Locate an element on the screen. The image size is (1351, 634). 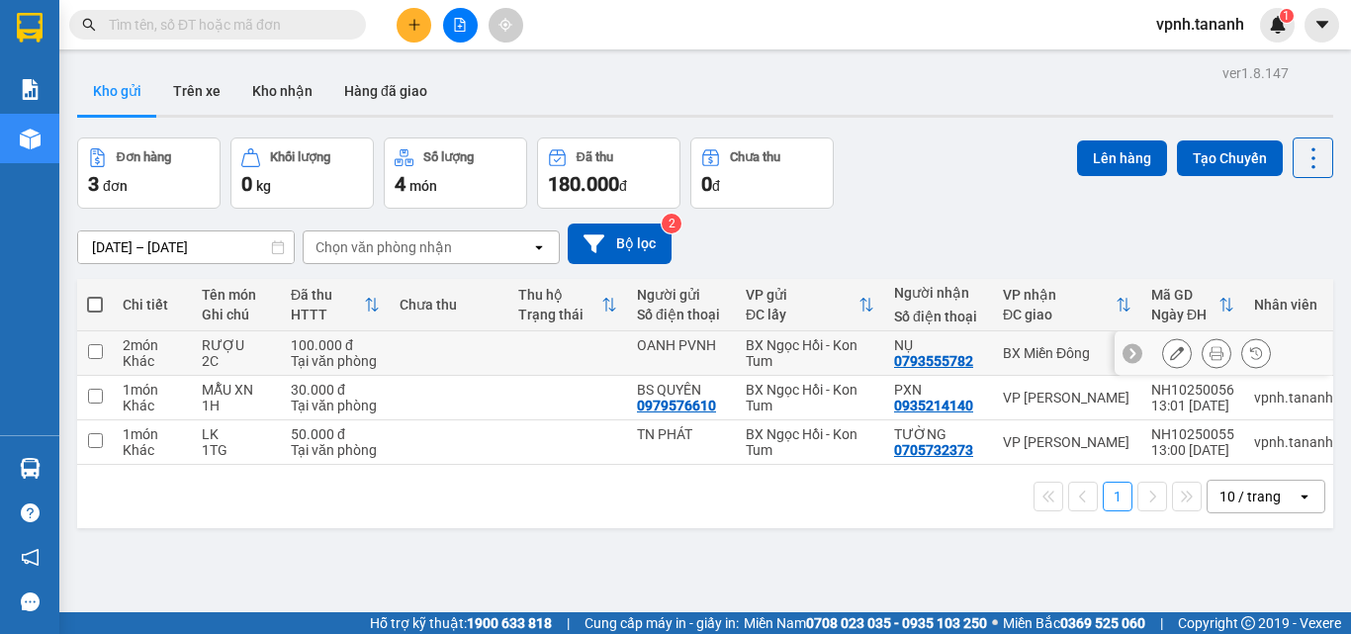
button: Hàng đã giao is located at coordinates (386, 91).